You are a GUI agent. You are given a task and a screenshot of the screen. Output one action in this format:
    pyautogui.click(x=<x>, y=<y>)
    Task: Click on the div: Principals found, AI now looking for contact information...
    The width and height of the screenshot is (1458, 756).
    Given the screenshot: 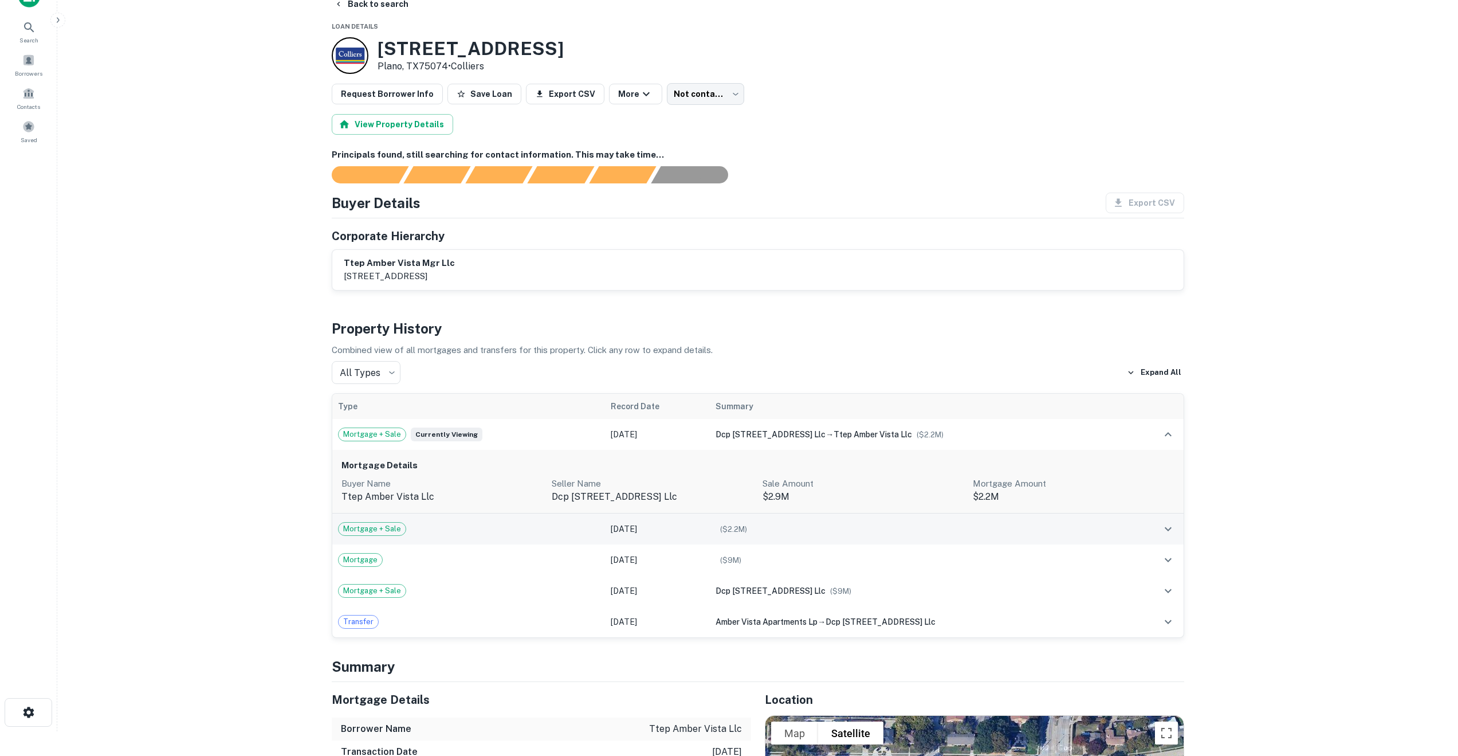 What is the action you would take?
    pyautogui.click(x=560, y=175)
    